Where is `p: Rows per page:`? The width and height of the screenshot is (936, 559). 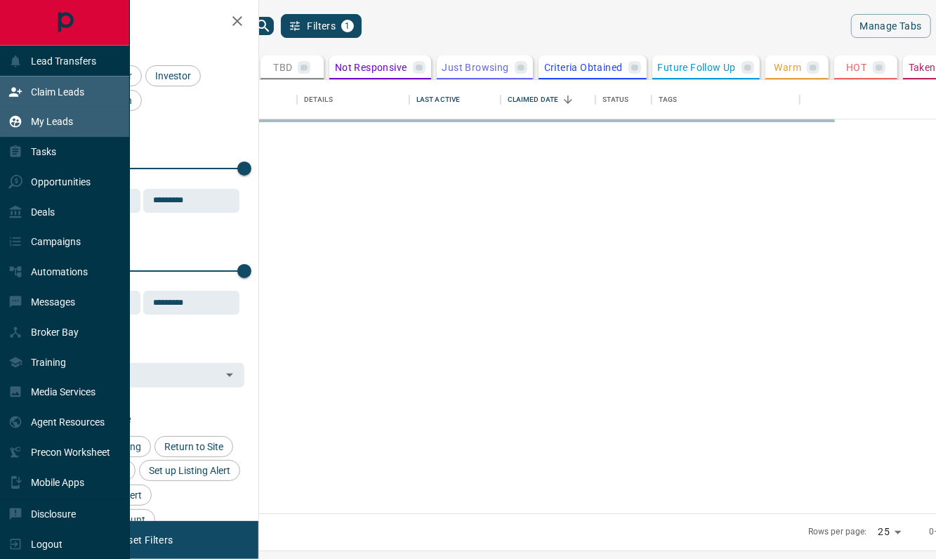 p: Rows per page: is located at coordinates (838, 532).